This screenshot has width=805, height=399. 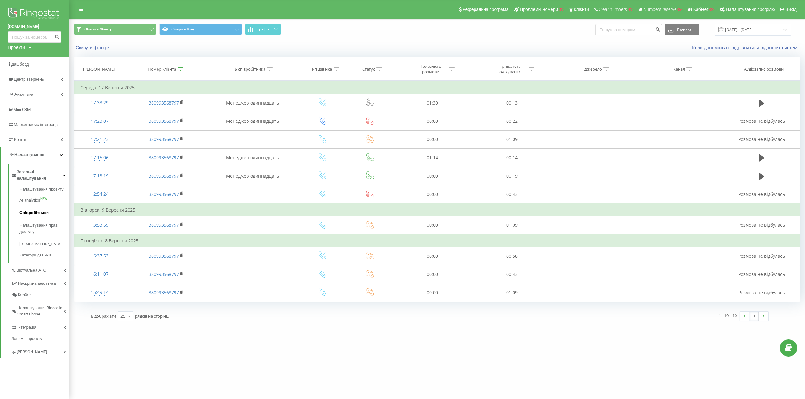 What do you see at coordinates (40, 283) in the screenshot?
I see `a: Наскрізна аналітика` at bounding box center [40, 283].